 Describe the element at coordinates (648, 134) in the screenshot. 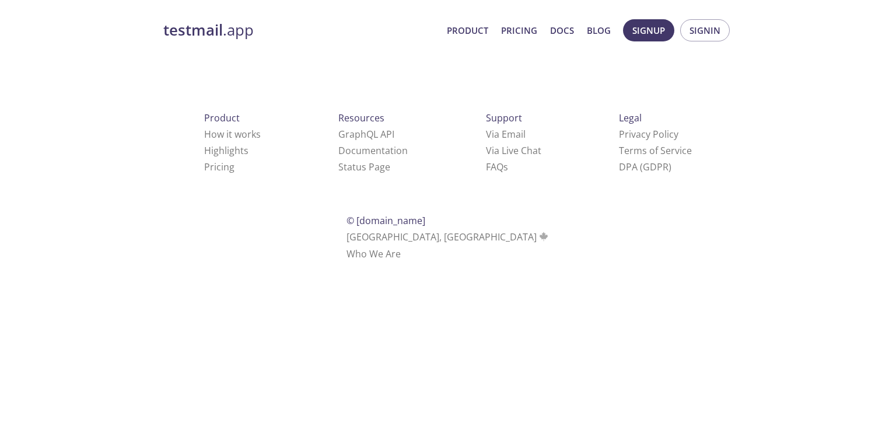

I see `a: Privacy Policy` at that location.